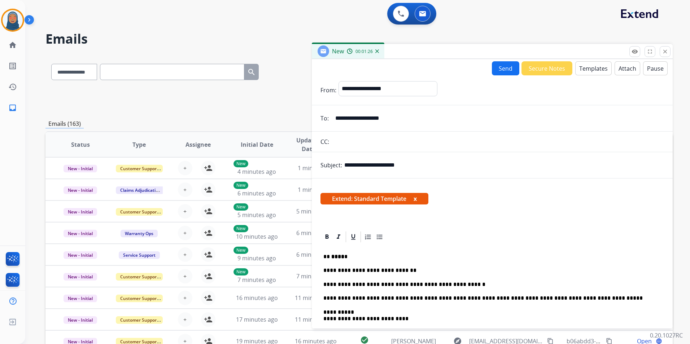  I want to click on span: 9 minutes ago, so click(257, 259).